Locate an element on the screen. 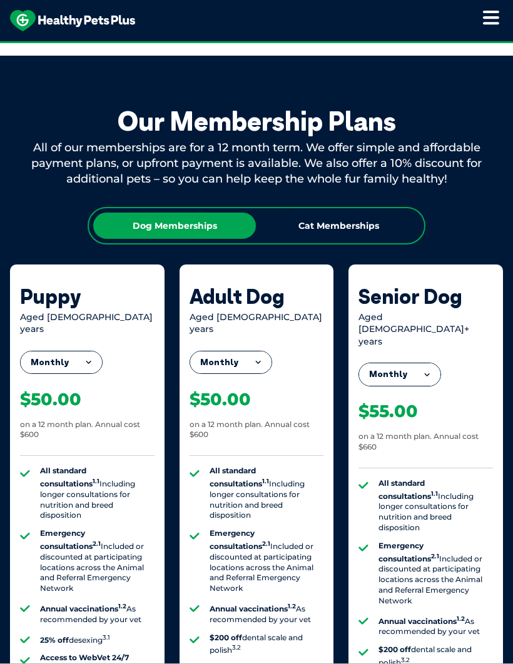  strong: Access to WebVet 24/7 is located at coordinates (84, 657).